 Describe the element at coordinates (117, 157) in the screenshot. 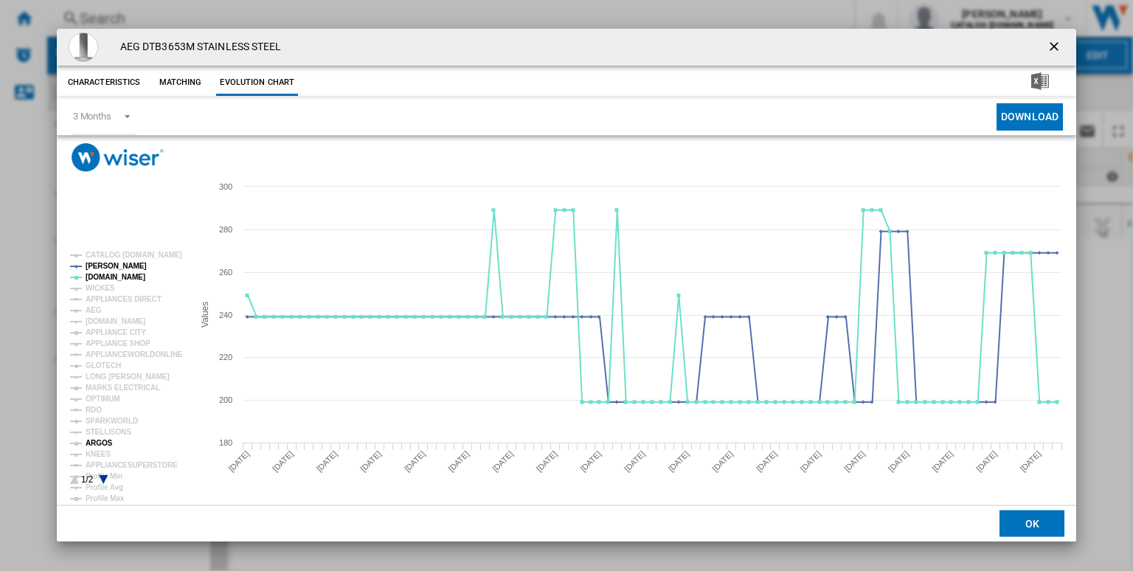

I see `img: logo_wiser_300x94.png` at that location.